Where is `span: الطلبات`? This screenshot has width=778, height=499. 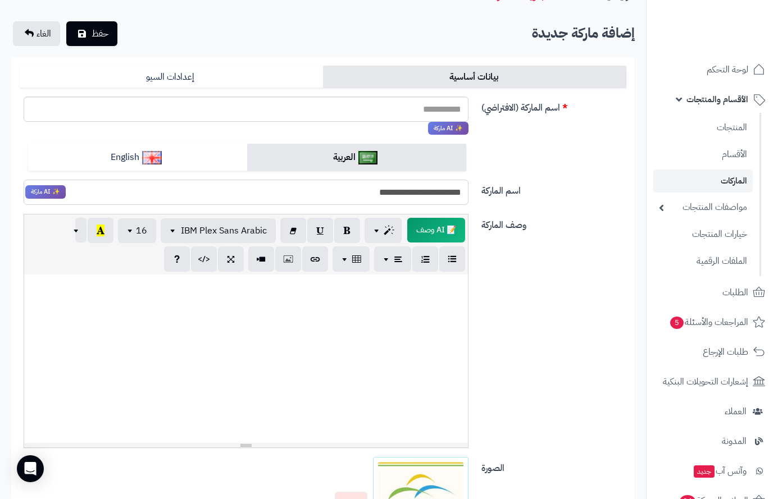 span: الطلبات is located at coordinates (735, 293).